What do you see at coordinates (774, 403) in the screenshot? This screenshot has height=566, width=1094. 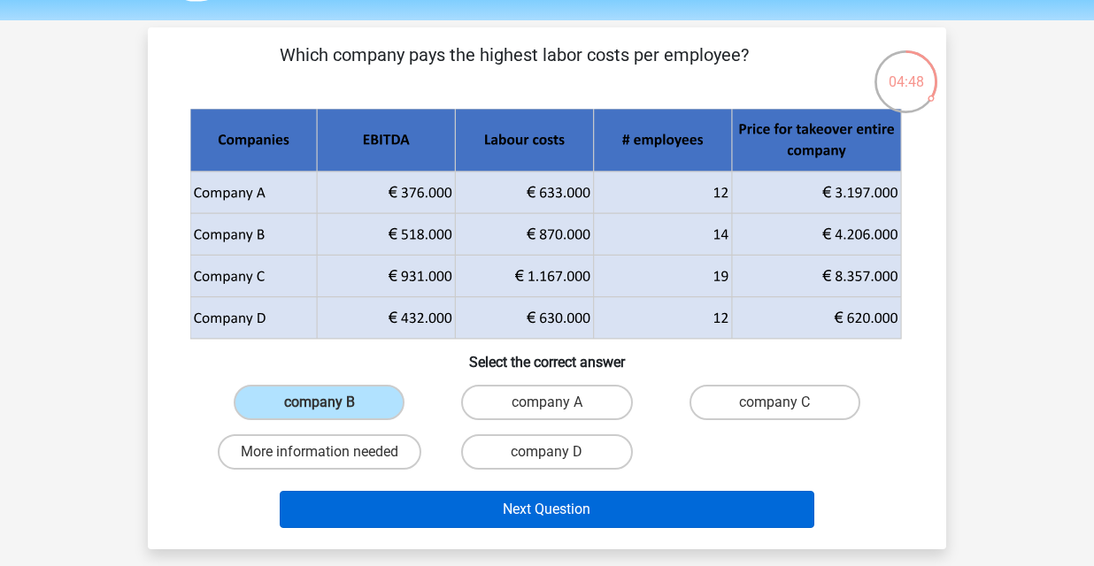 I see `label: company C` at bounding box center [774, 403].